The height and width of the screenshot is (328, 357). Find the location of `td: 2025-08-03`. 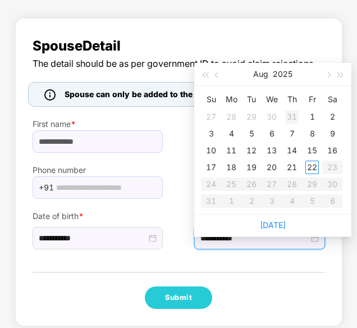

td: 2025-08-03 is located at coordinates (211, 134).